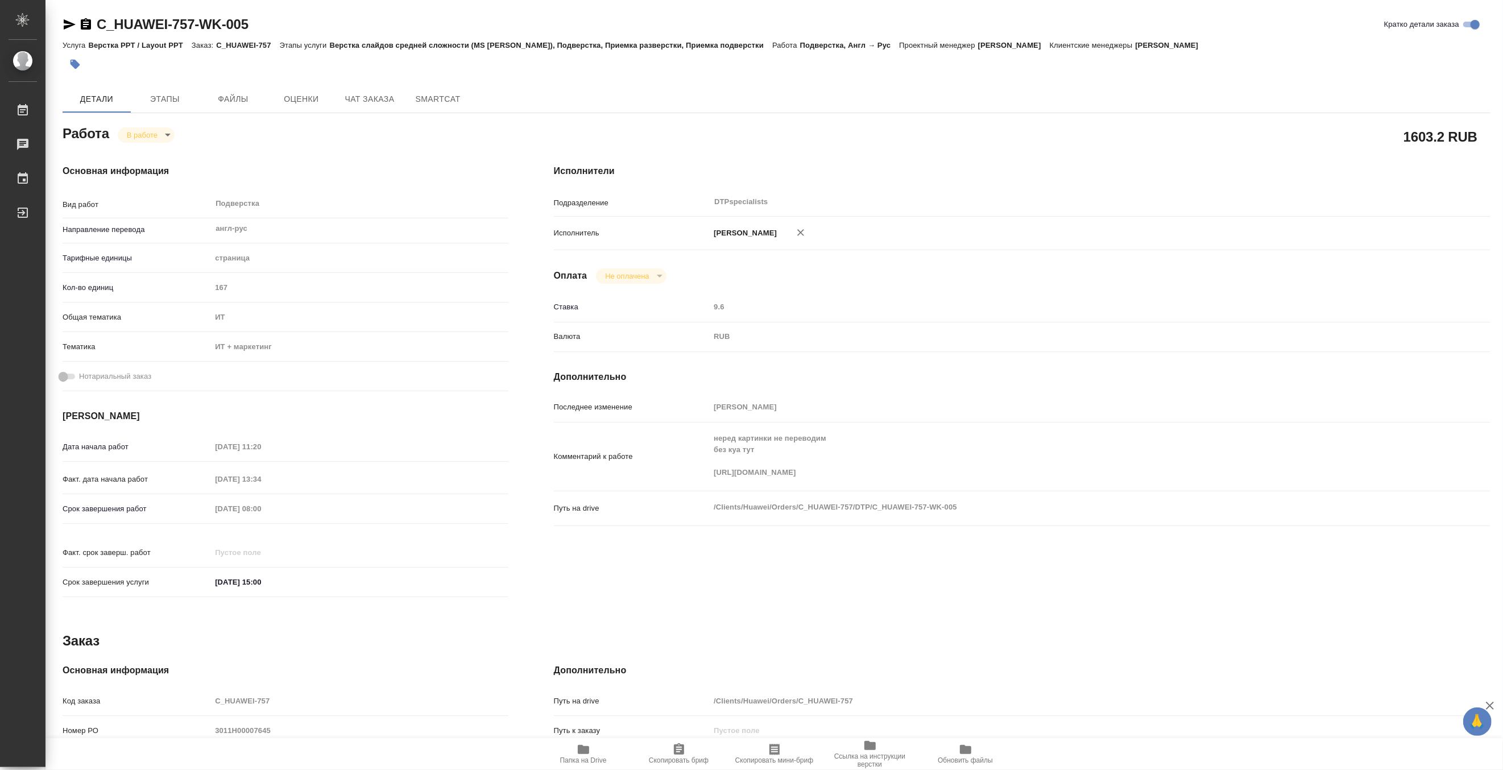  What do you see at coordinates (136, 288) in the screenshot?
I see `p: Кол-во единиц` at bounding box center [136, 288].